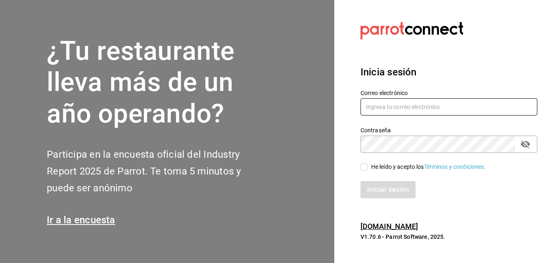 The height and width of the screenshot is (263, 557). I want to click on button: passwordField, so click(526, 144).